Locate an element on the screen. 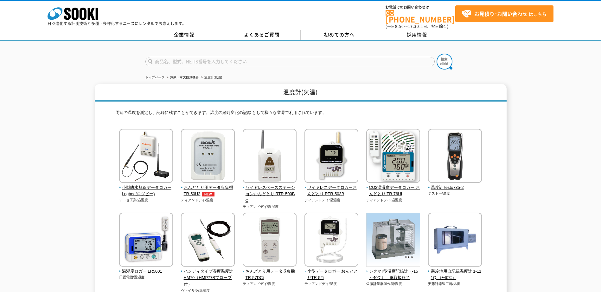 This screenshot has height=292, width=601. p: 佐藤計量器製作所/温度 is located at coordinates (393, 283).